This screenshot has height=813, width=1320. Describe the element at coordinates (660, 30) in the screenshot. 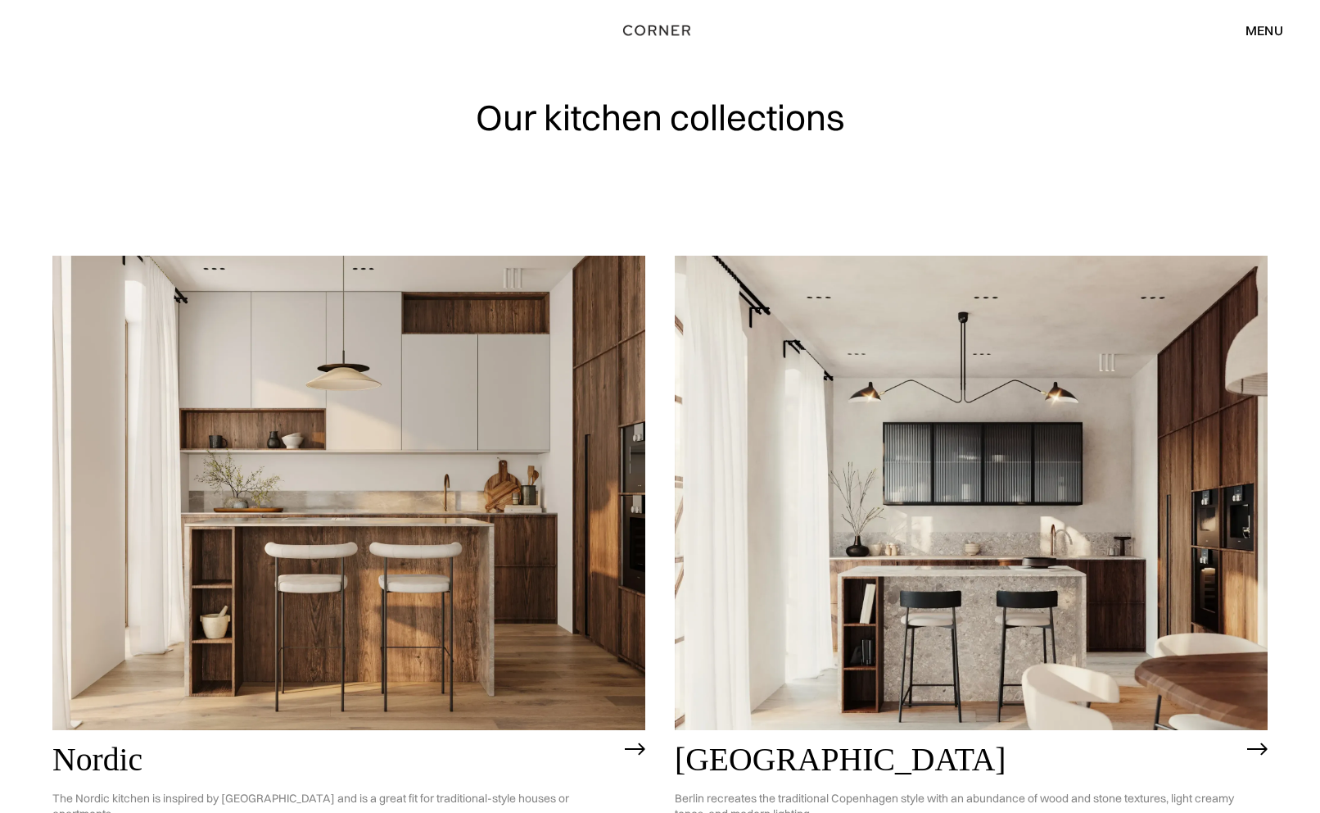

I see `a: home` at that location.